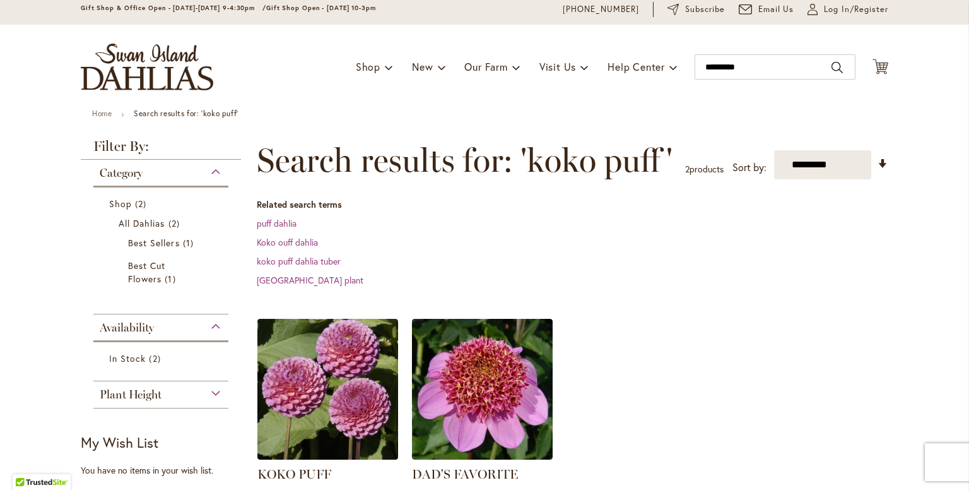  Describe the element at coordinates (276, 223) in the screenshot. I see `a: puff dahlia` at that location.